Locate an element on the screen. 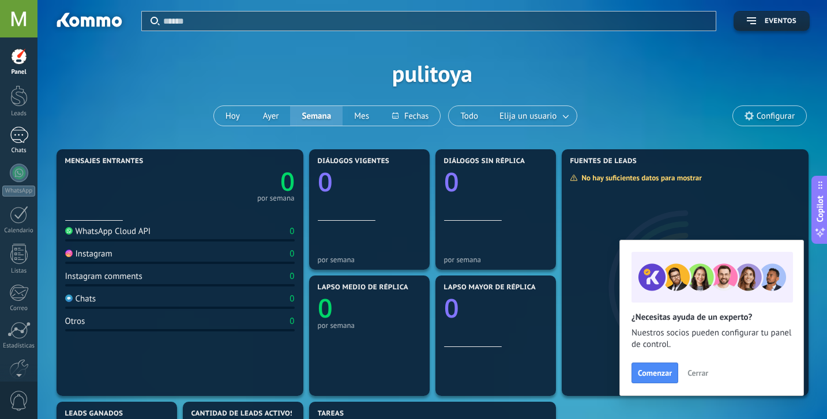 This screenshot has width=827, height=419. span: Copilot is located at coordinates (820, 209).